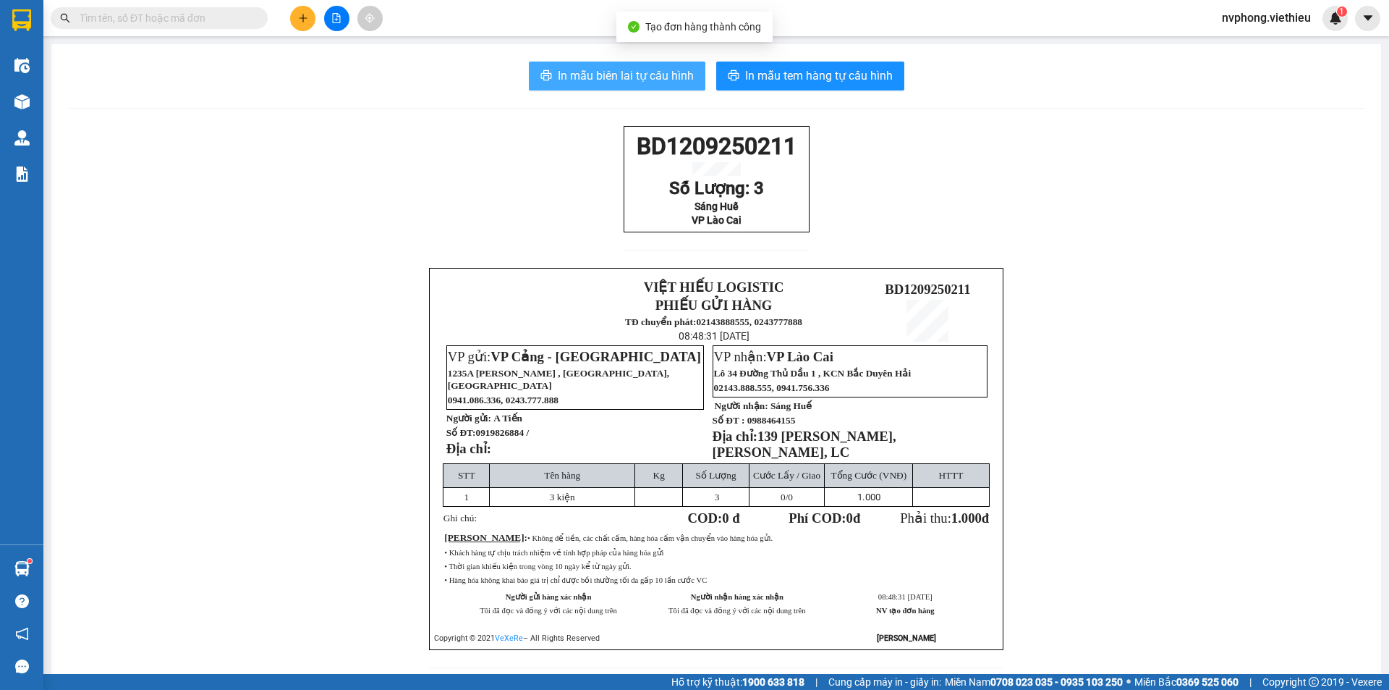 The height and width of the screenshot is (690, 1389). What do you see at coordinates (1367, 18) in the screenshot?
I see `button: caret-down` at bounding box center [1367, 18].